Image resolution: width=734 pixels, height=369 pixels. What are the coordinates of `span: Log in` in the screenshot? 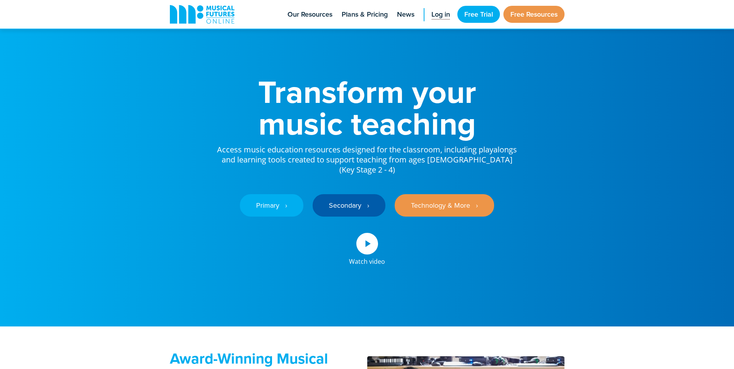 It's located at (440, 14).